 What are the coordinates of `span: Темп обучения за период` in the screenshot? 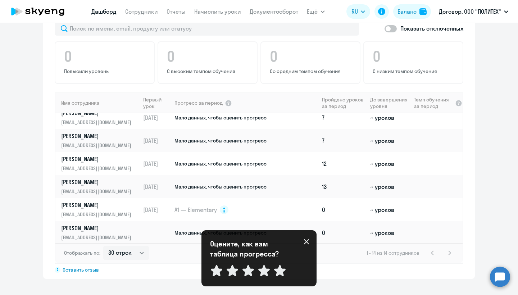 It's located at (434, 103).